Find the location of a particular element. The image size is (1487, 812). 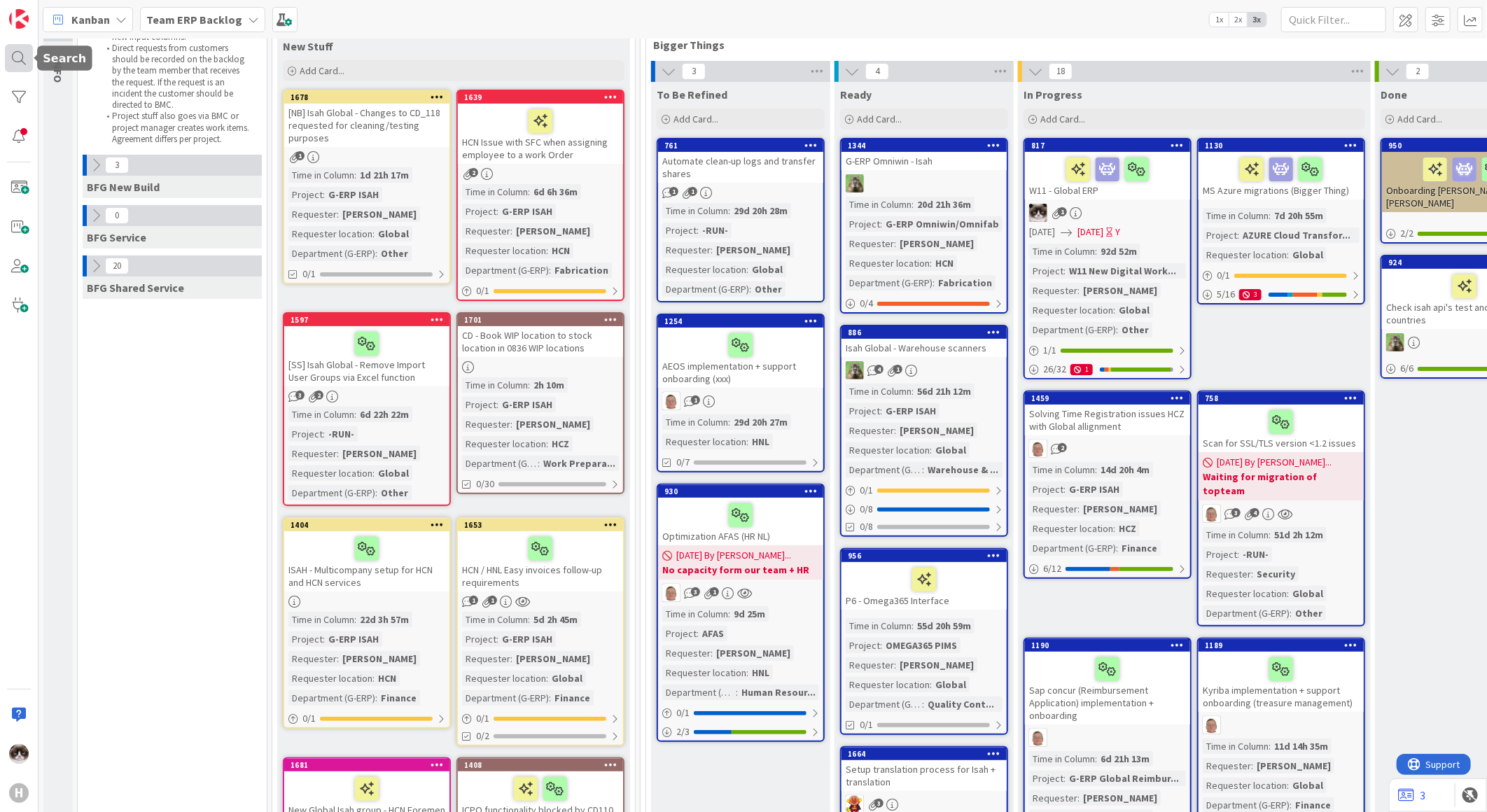

div: 886 is located at coordinates (927, 332).